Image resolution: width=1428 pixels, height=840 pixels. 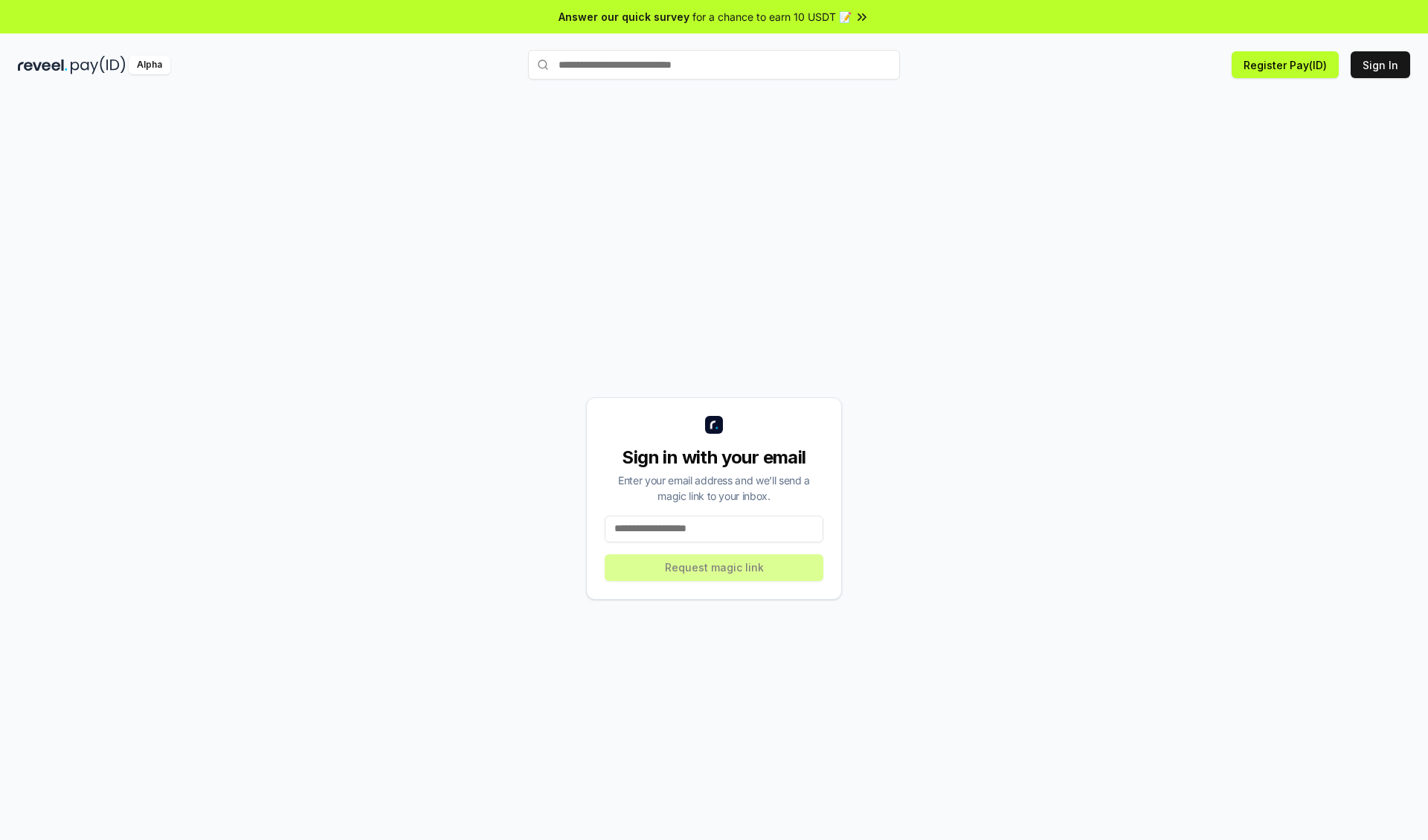 I want to click on button: Sign In, so click(x=1380, y=64).